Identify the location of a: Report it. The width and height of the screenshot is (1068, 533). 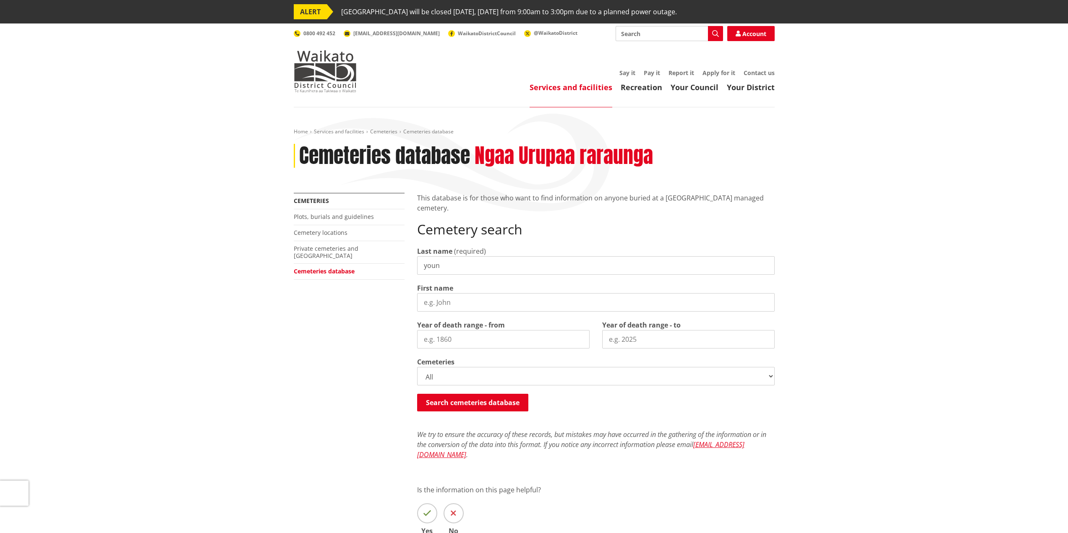
(681, 73).